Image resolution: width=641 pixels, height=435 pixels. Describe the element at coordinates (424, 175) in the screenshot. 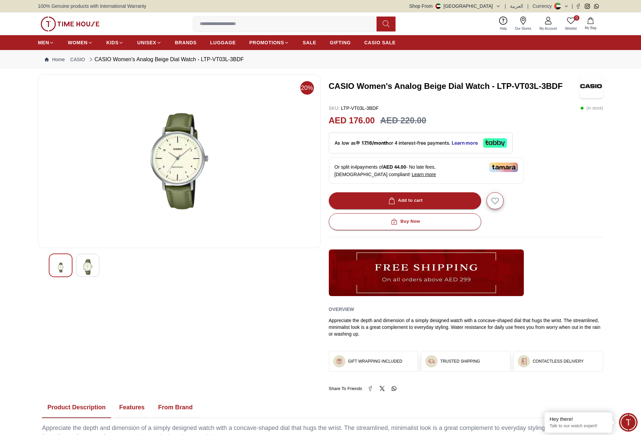

I see `span: Learn more` at that location.